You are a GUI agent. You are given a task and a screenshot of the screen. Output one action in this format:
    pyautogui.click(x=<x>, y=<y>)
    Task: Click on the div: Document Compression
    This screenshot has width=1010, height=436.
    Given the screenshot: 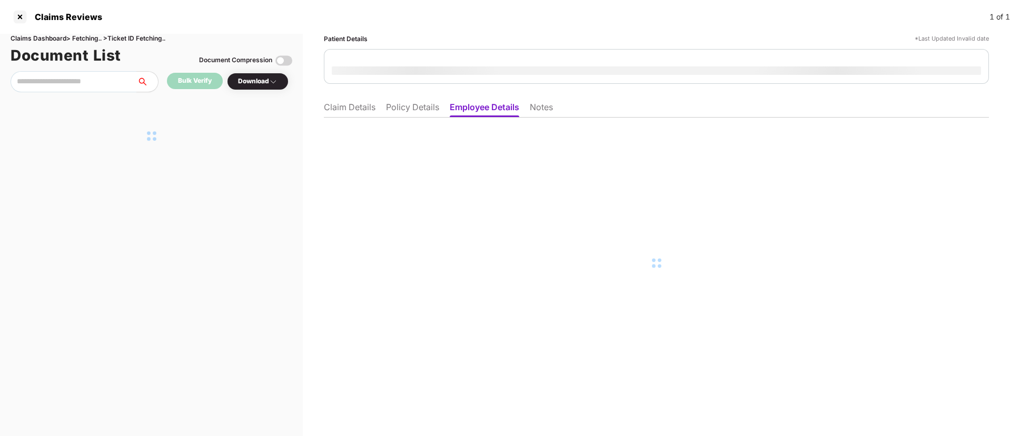 What is the action you would take?
    pyautogui.click(x=235, y=60)
    